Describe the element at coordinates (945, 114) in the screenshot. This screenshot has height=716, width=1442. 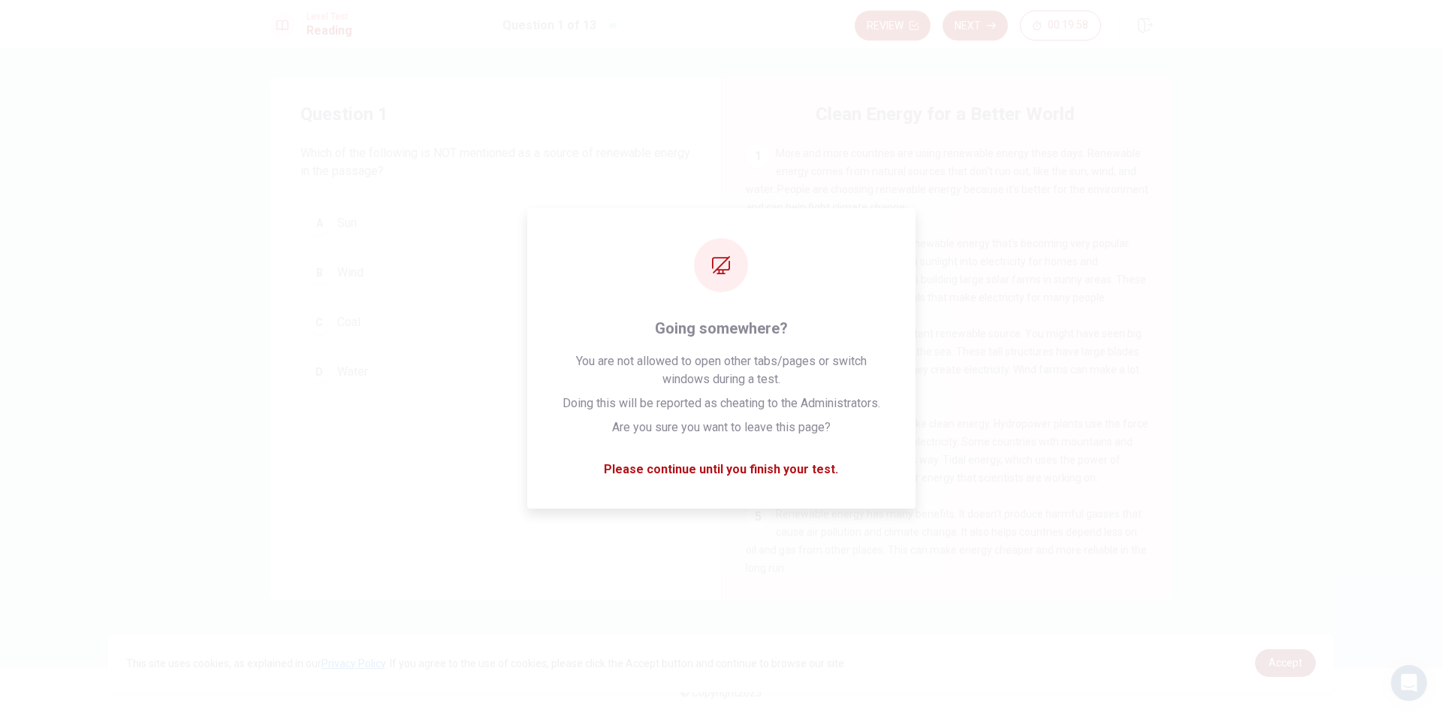
I see `h4: Clean Energy for a Better World` at that location.